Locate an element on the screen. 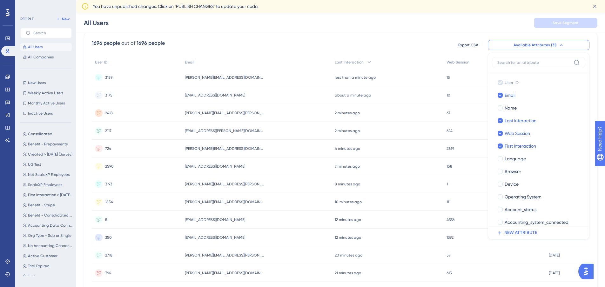 The width and height of the screenshot is (605, 287). span: 724 is located at coordinates (108, 149).